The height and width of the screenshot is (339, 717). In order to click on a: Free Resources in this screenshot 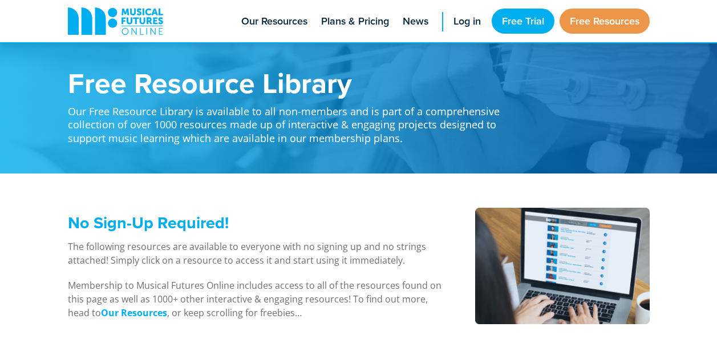, I will do `click(604, 21)`.